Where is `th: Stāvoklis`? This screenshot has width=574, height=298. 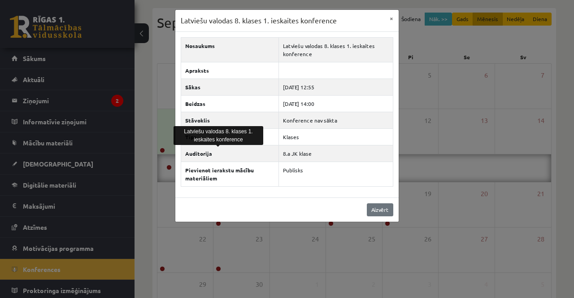 th: Stāvoklis is located at coordinates (230, 120).